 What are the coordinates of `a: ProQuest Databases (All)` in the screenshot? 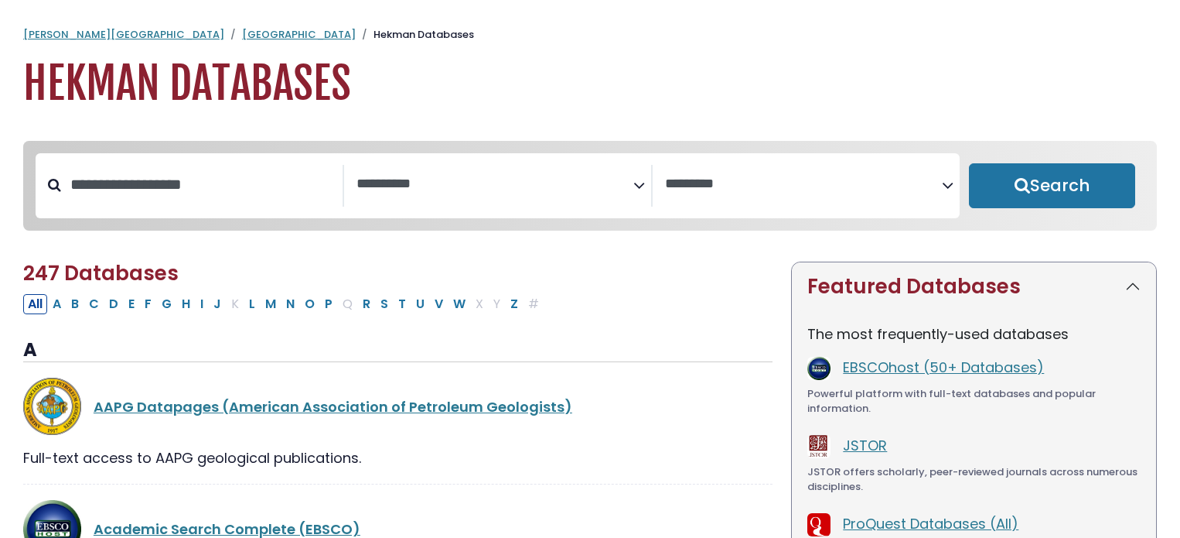 It's located at (930, 523).